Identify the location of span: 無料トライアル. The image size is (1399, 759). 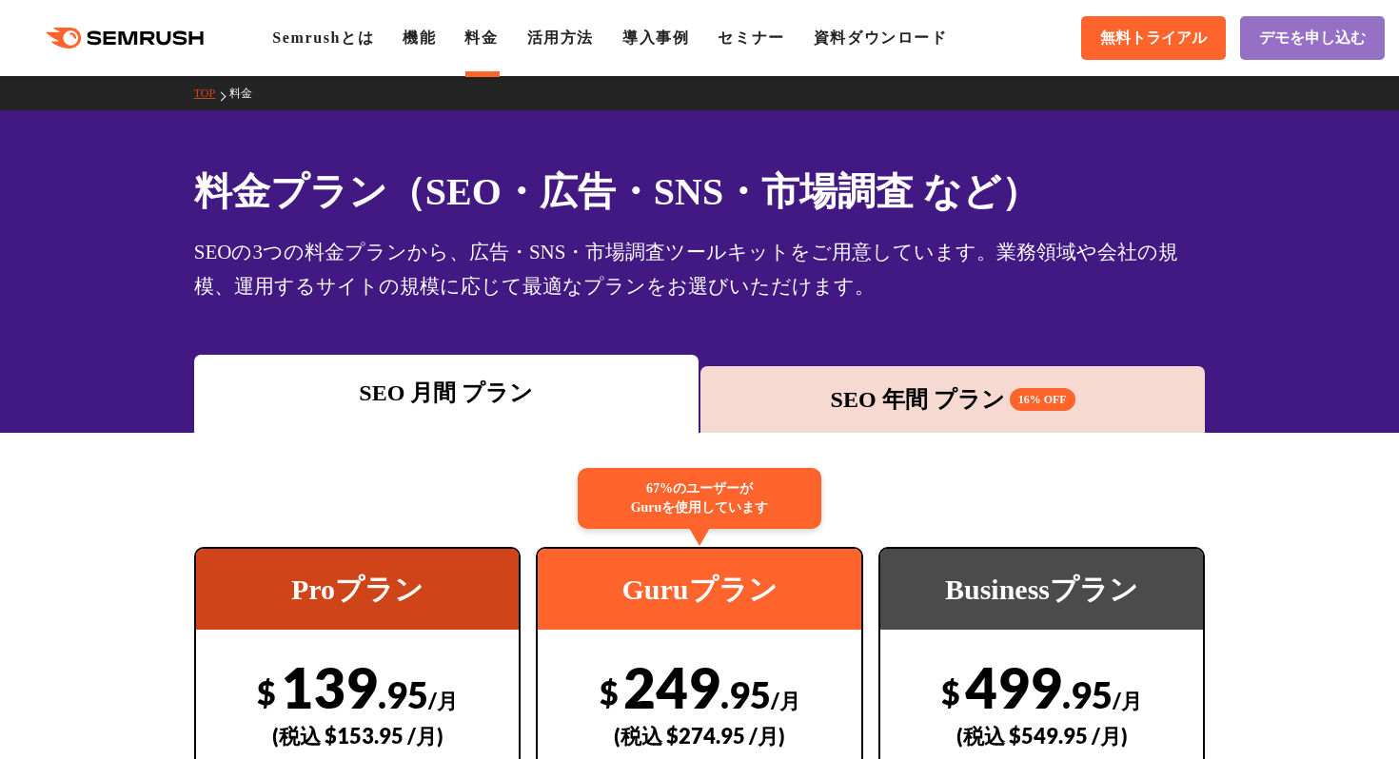
(1153, 38).